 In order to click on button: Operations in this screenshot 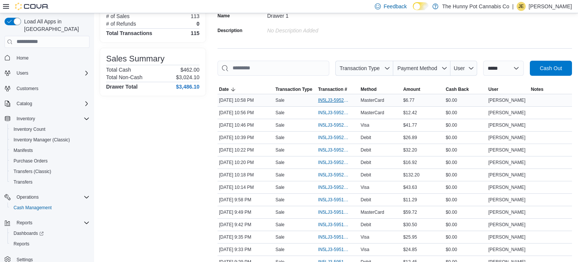, I will do `click(47, 197)`.